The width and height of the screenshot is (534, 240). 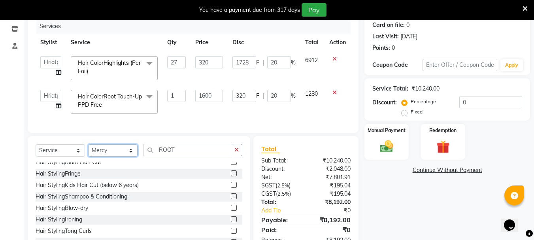 What do you see at coordinates (58, 173) in the screenshot?
I see `div: Hair StylingFringe` at bounding box center [58, 173].